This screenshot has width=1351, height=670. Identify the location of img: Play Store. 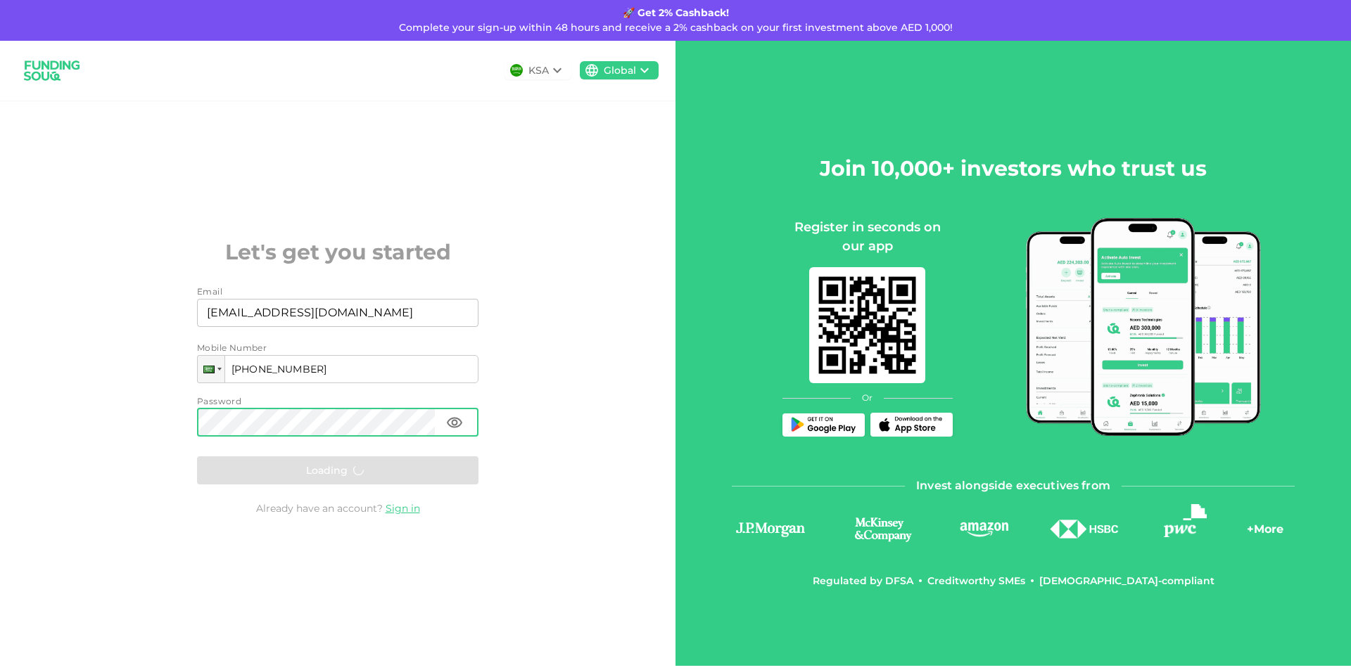
(823, 425).